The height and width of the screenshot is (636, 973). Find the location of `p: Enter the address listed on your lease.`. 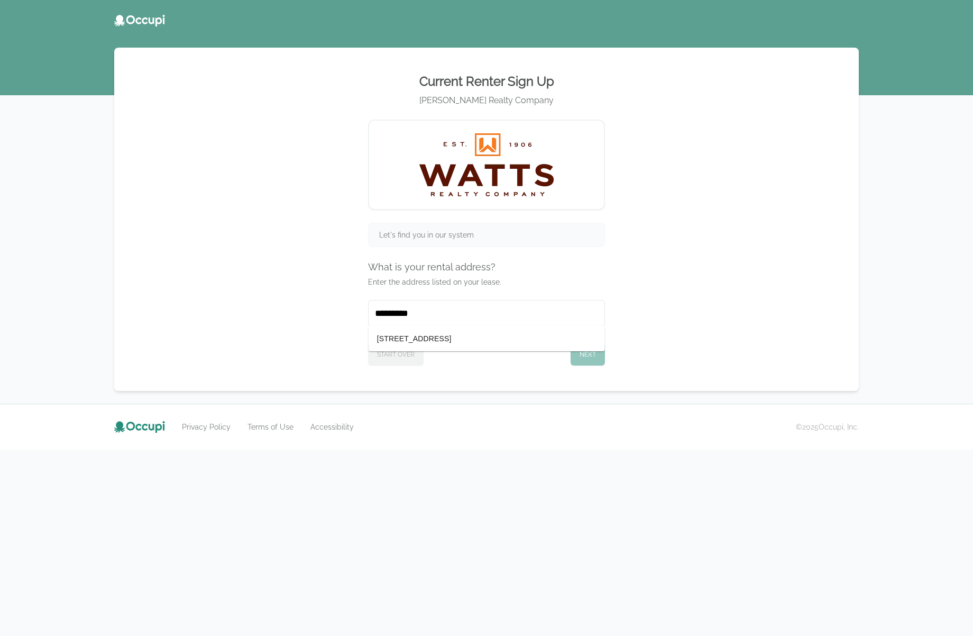

p: Enter the address listed on your lease. is located at coordinates (486, 282).